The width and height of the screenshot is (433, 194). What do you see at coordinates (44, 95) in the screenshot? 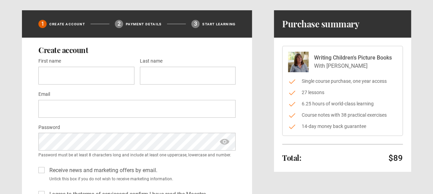
I see `label: Email` at bounding box center [44, 95].